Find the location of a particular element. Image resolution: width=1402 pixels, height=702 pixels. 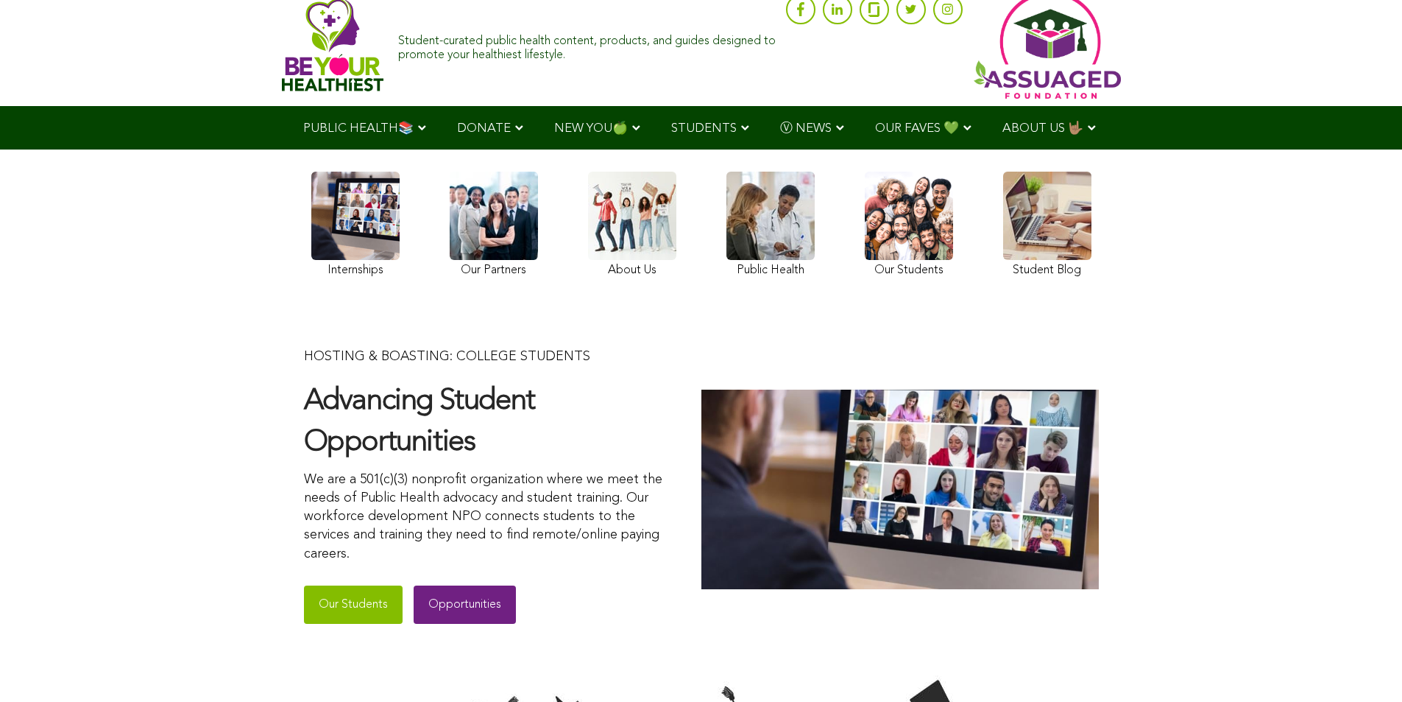

span: OUR FAVES 💚 is located at coordinates (917, 128).